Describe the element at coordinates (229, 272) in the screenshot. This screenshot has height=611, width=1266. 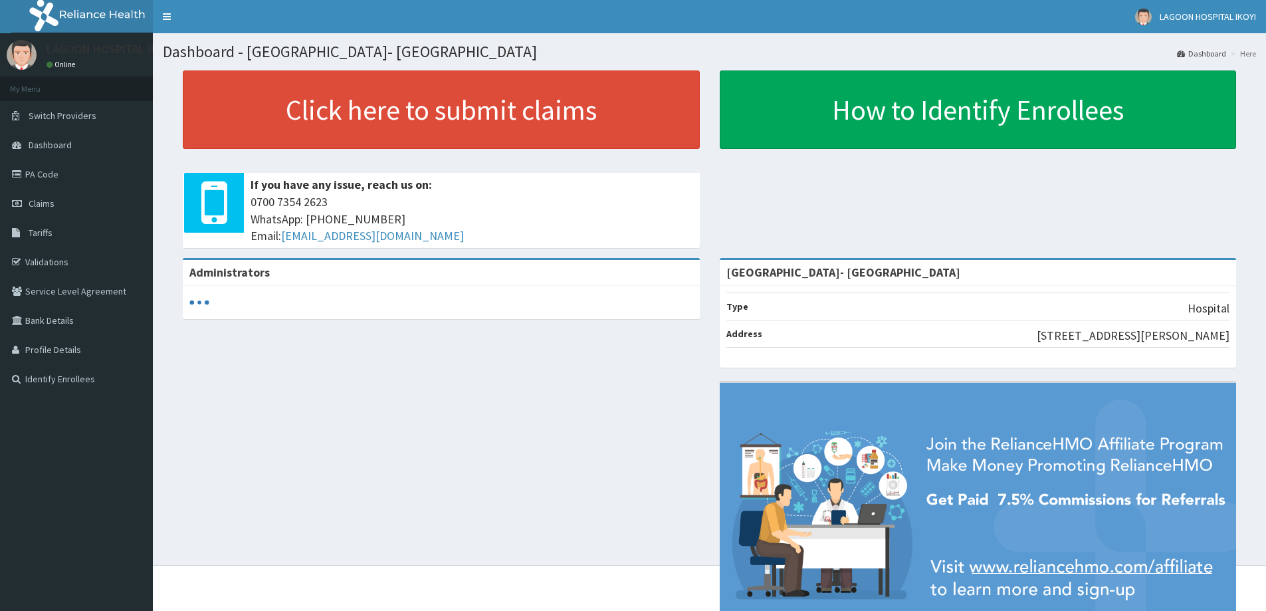
I see `b: Administrators` at that location.